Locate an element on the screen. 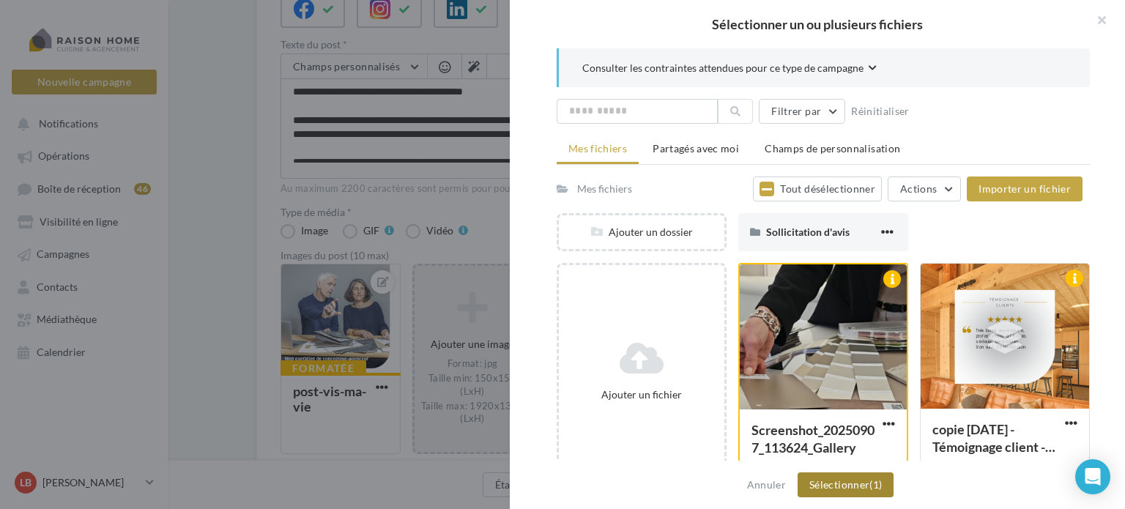 This screenshot has width=1125, height=509. span: Mes fichiers is located at coordinates (597, 148).